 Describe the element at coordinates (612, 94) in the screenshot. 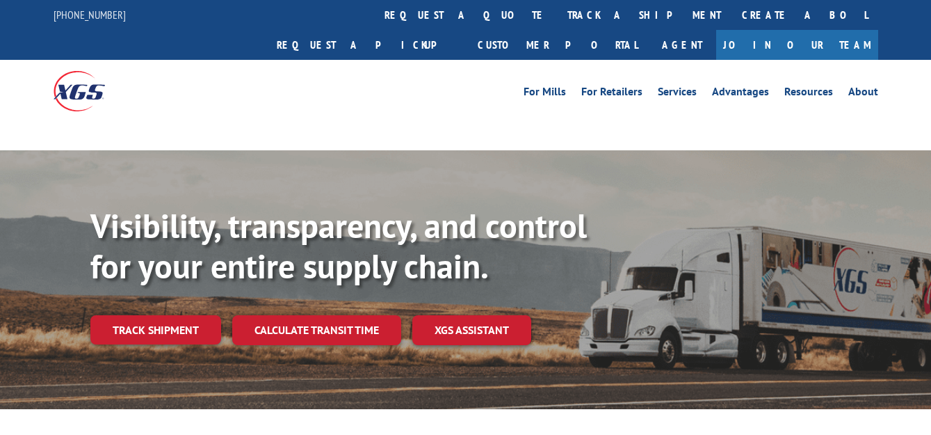

I see `a: For Retailers` at that location.